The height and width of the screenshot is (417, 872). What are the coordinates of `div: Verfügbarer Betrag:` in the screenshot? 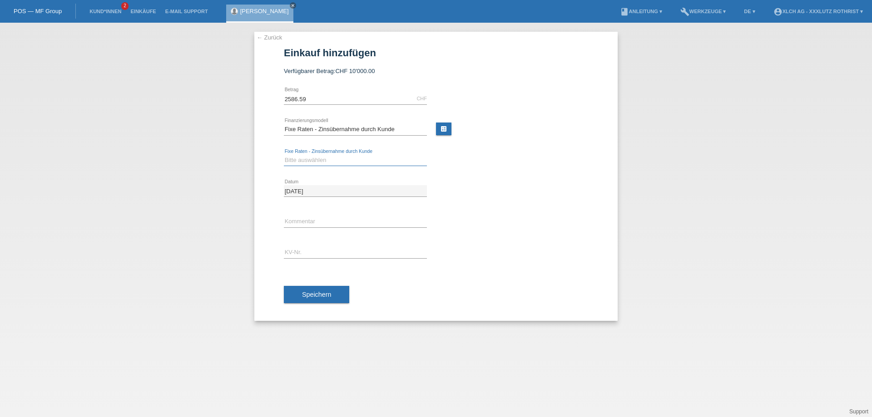 It's located at (436, 71).